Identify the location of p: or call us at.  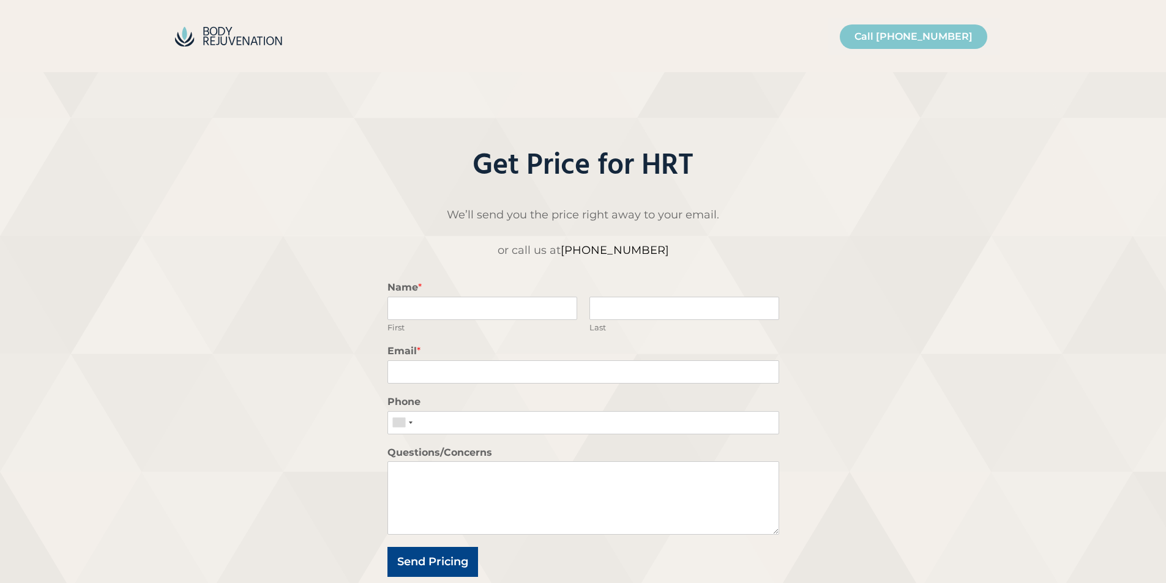
(583, 250).